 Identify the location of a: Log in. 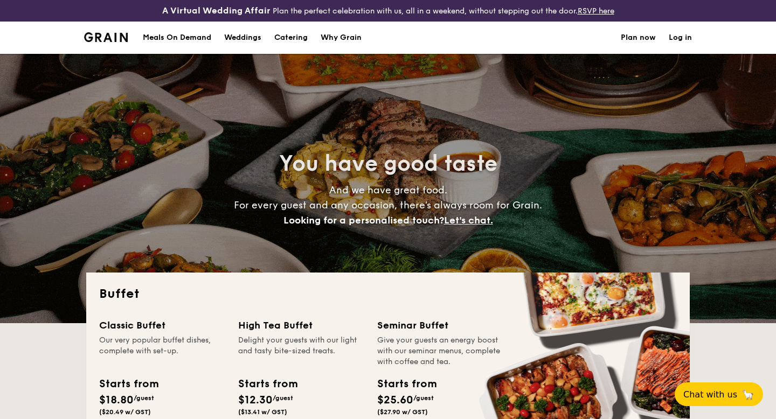
(680, 38).